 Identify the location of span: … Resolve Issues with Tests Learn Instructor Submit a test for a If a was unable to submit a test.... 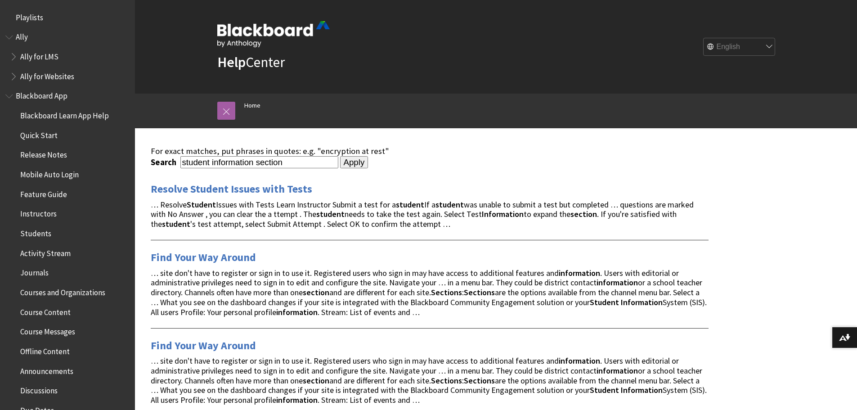
(422, 214).